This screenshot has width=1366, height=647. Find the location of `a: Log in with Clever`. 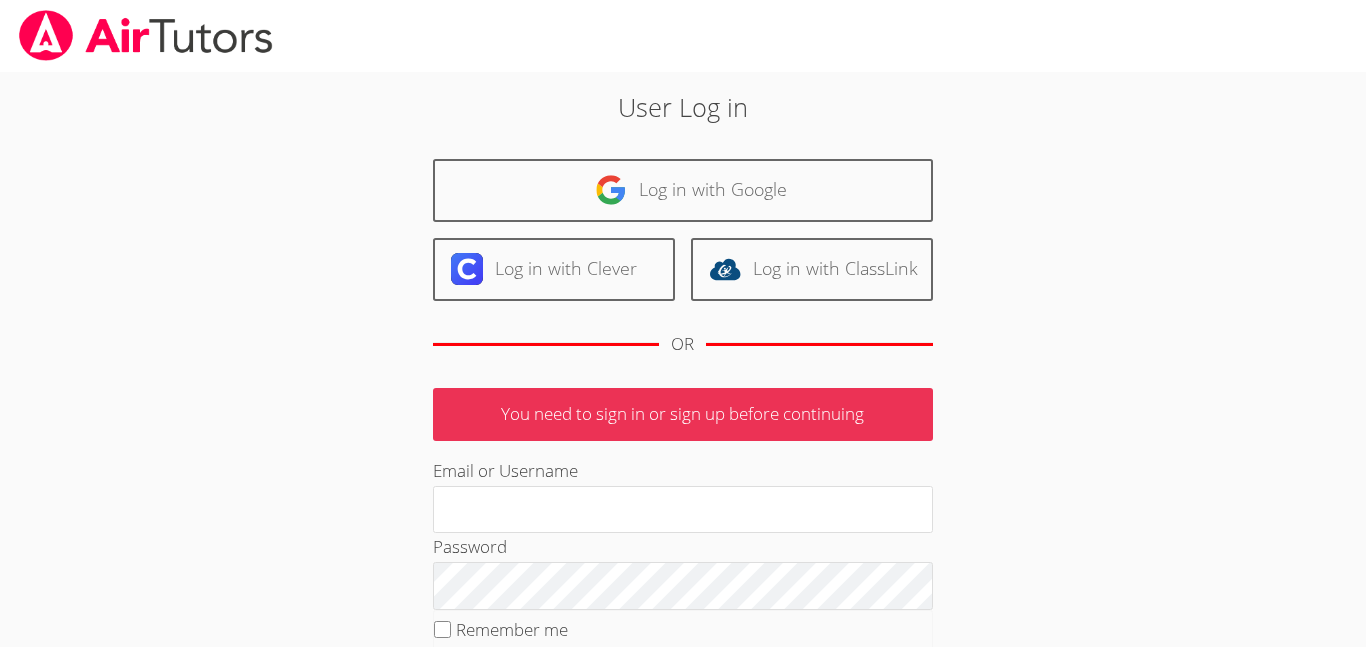

a: Log in with Clever is located at coordinates (554, 269).